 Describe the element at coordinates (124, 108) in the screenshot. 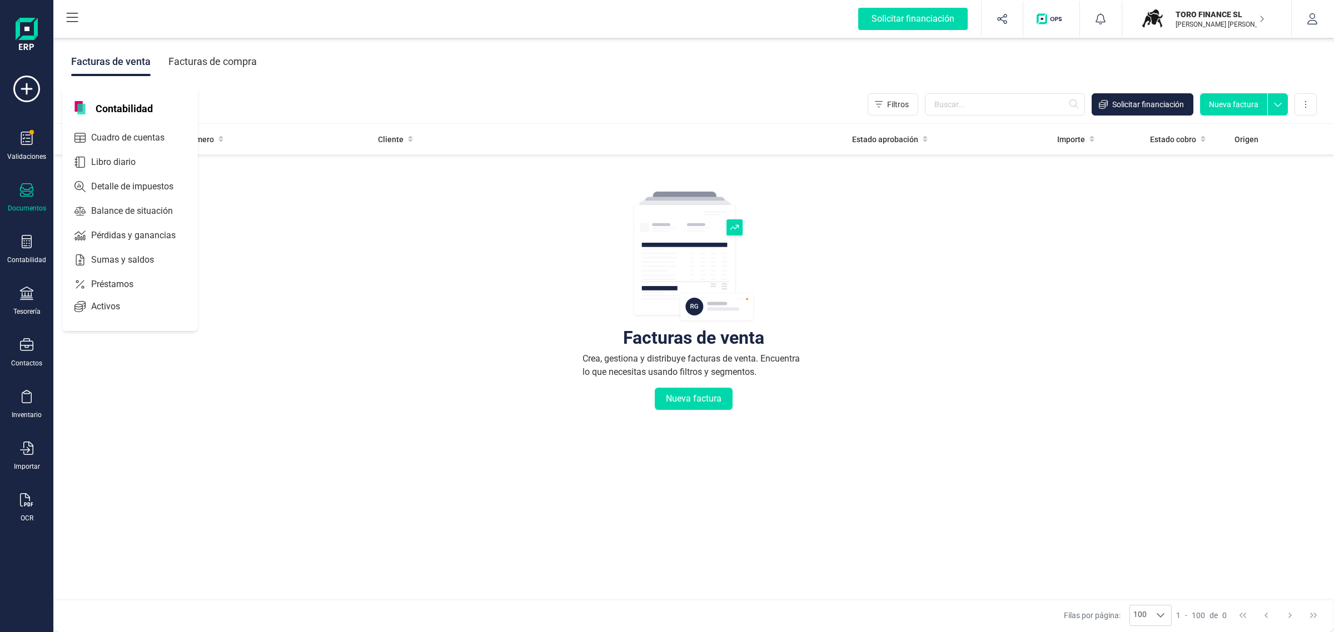

I see `span: Contabilidad` at that location.